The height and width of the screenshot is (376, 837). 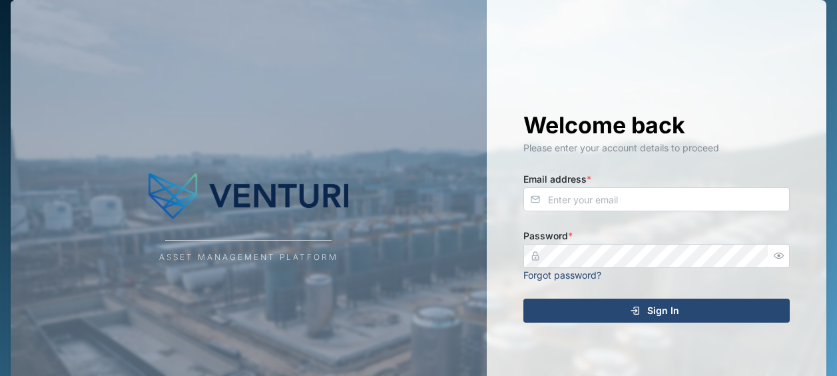 I want to click on button: Sign In, so click(x=657, y=310).